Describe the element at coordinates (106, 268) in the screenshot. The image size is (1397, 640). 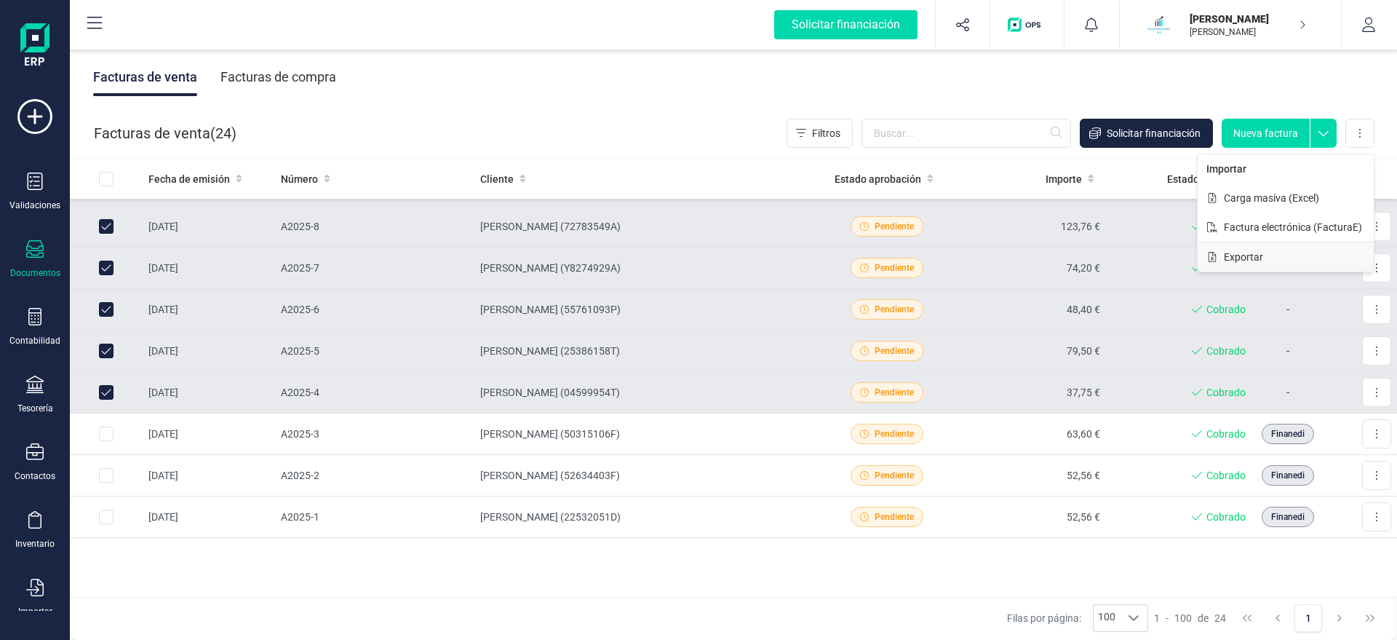
I see `div: Row Unselected d02841ab-d962-47e7-aeb7-6d684583883a` at that location.